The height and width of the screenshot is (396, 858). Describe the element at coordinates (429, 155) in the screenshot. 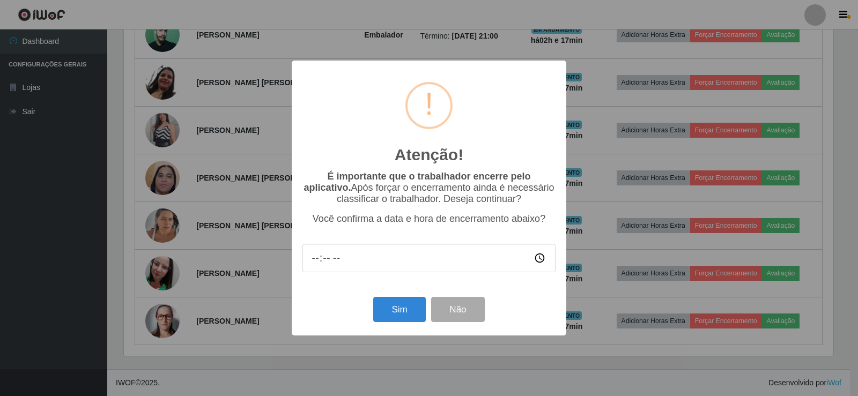

I see `h2: Atenção!` at that location.